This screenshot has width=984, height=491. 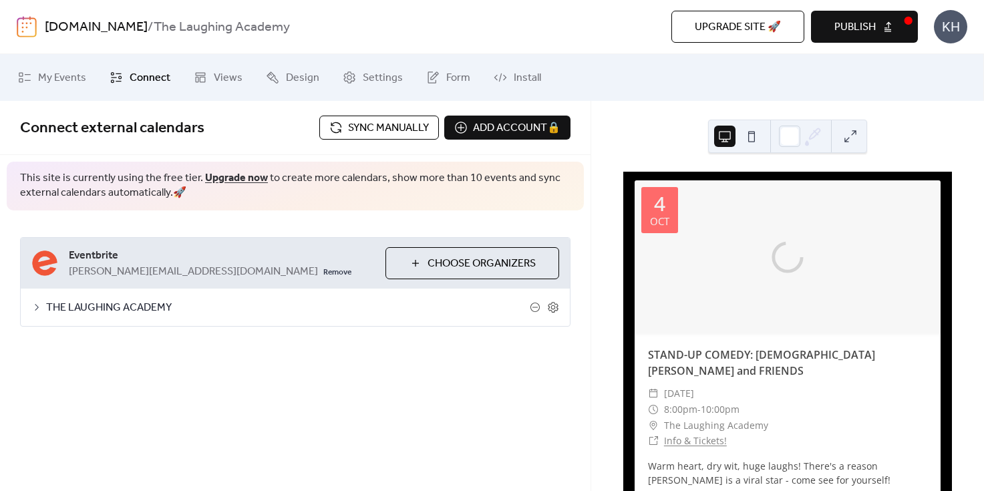 I want to click on span: My Events, so click(x=62, y=78).